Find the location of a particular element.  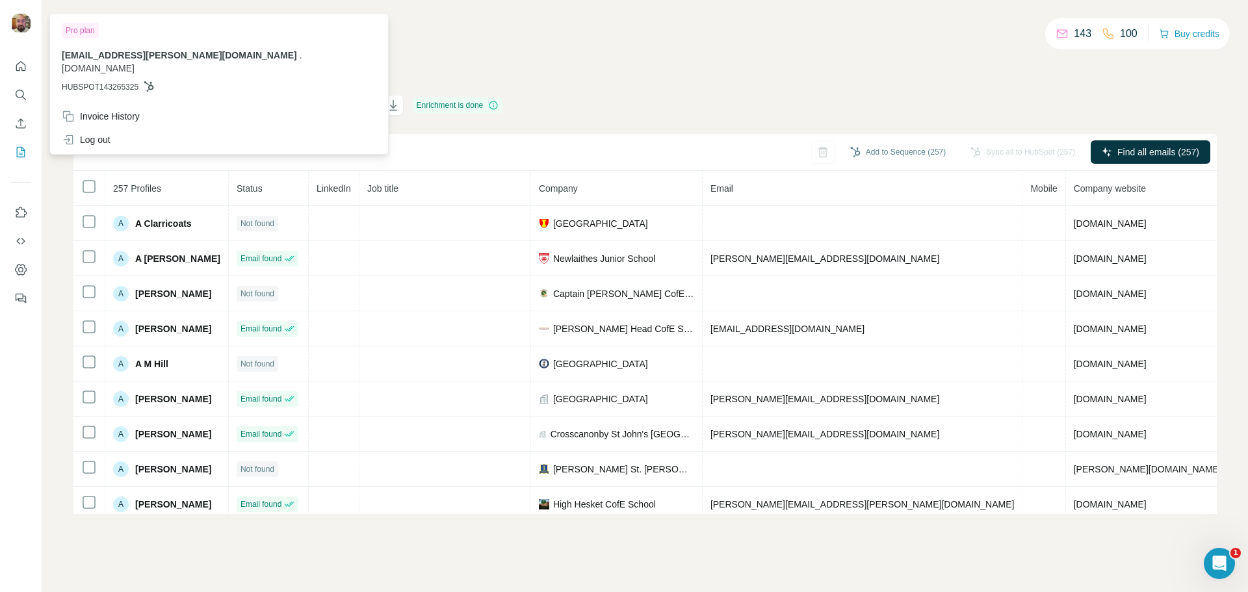

span: Company is located at coordinates (558, 188).